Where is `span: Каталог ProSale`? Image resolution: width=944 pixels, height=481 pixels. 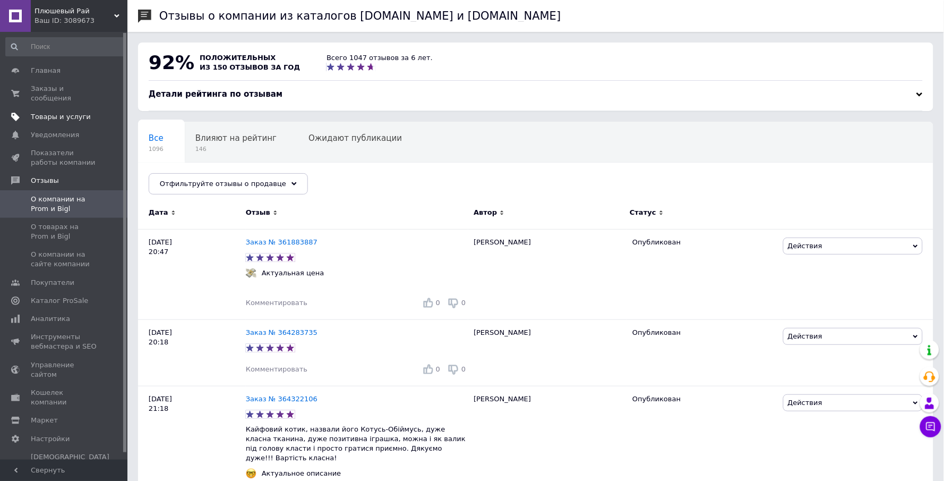 span: Каталог ProSale is located at coordinates (59, 301).